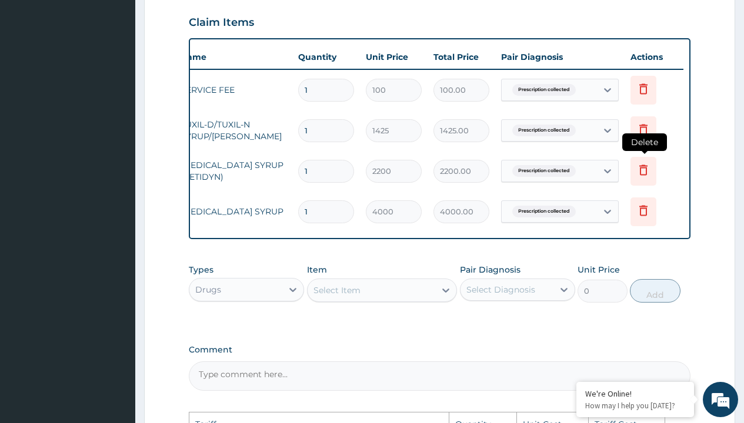  What do you see at coordinates (490, 270) in the screenshot?
I see `label: Pair Diagnosis` at bounding box center [490, 270].